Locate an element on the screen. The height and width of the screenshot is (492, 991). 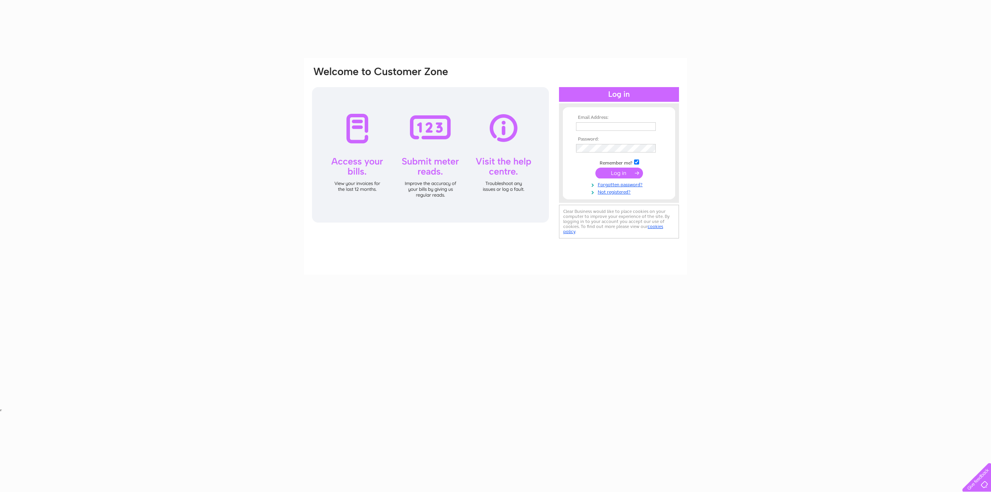
input: Submit is located at coordinates (619, 173).